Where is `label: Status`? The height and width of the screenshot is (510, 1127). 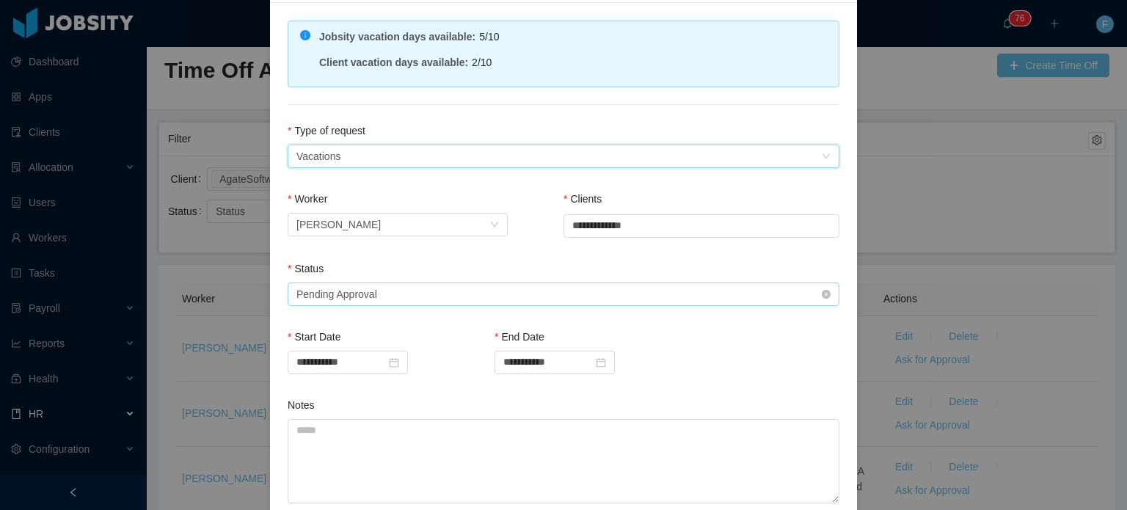 label: Status is located at coordinates (305, 268).